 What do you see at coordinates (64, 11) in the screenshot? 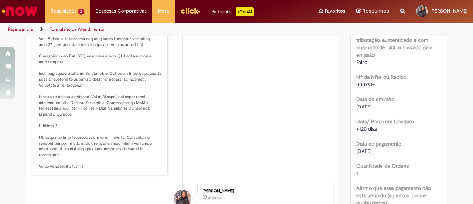
I see `span: Requisições` at bounding box center [64, 11].